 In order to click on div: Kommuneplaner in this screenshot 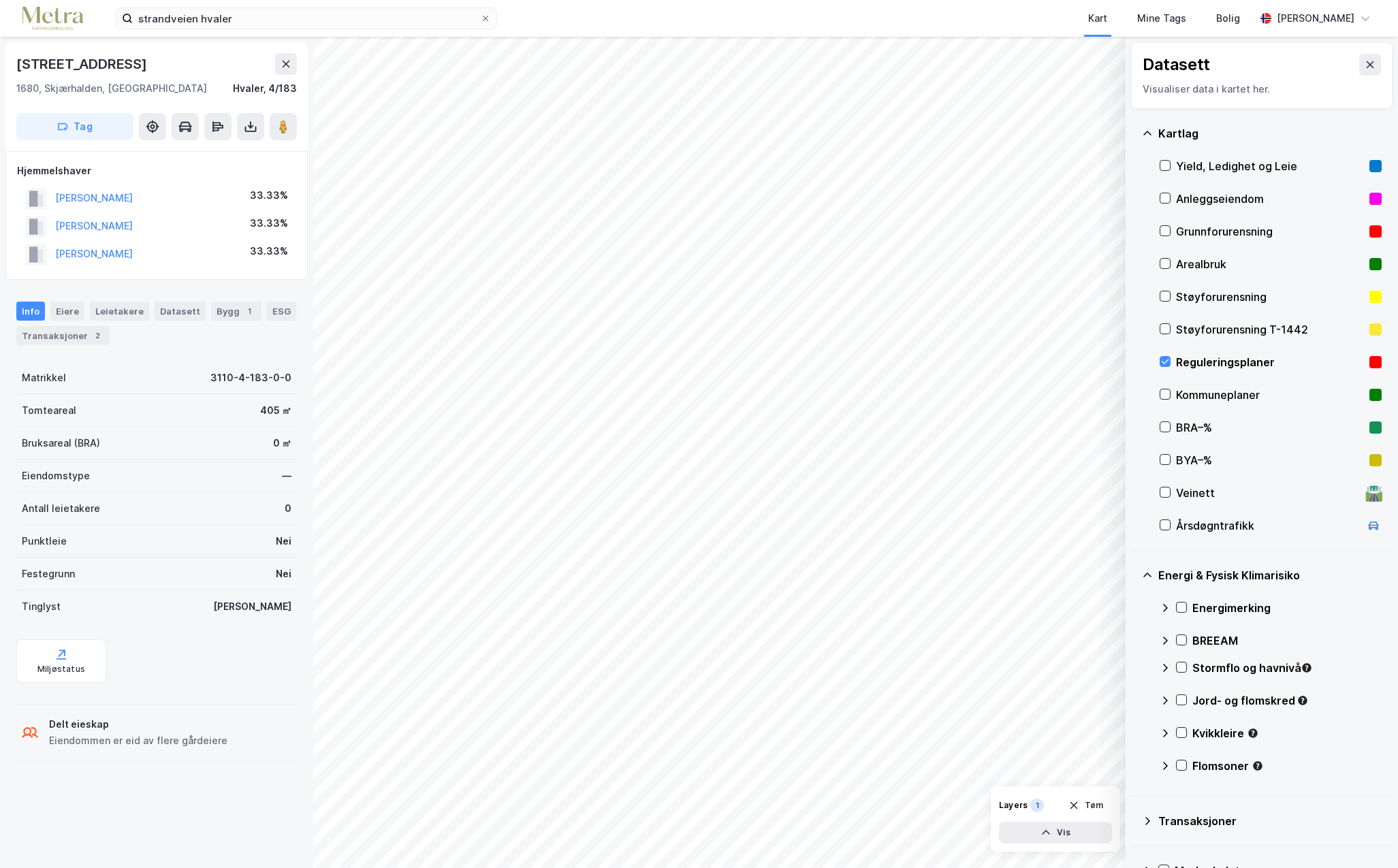, I will do `click(1270, 395)`.